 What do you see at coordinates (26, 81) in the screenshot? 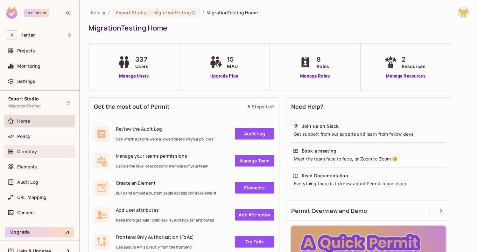
I see `span: Settings` at bounding box center [26, 81].